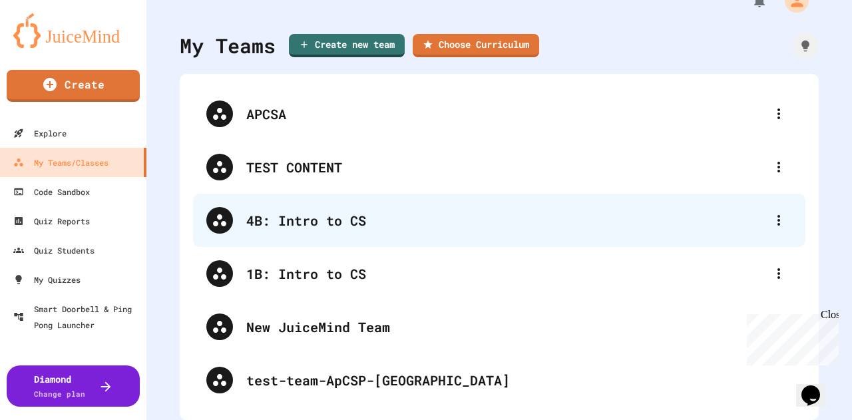 This screenshot has height=420, width=852. I want to click on div: Quiz Reports, so click(51, 221).